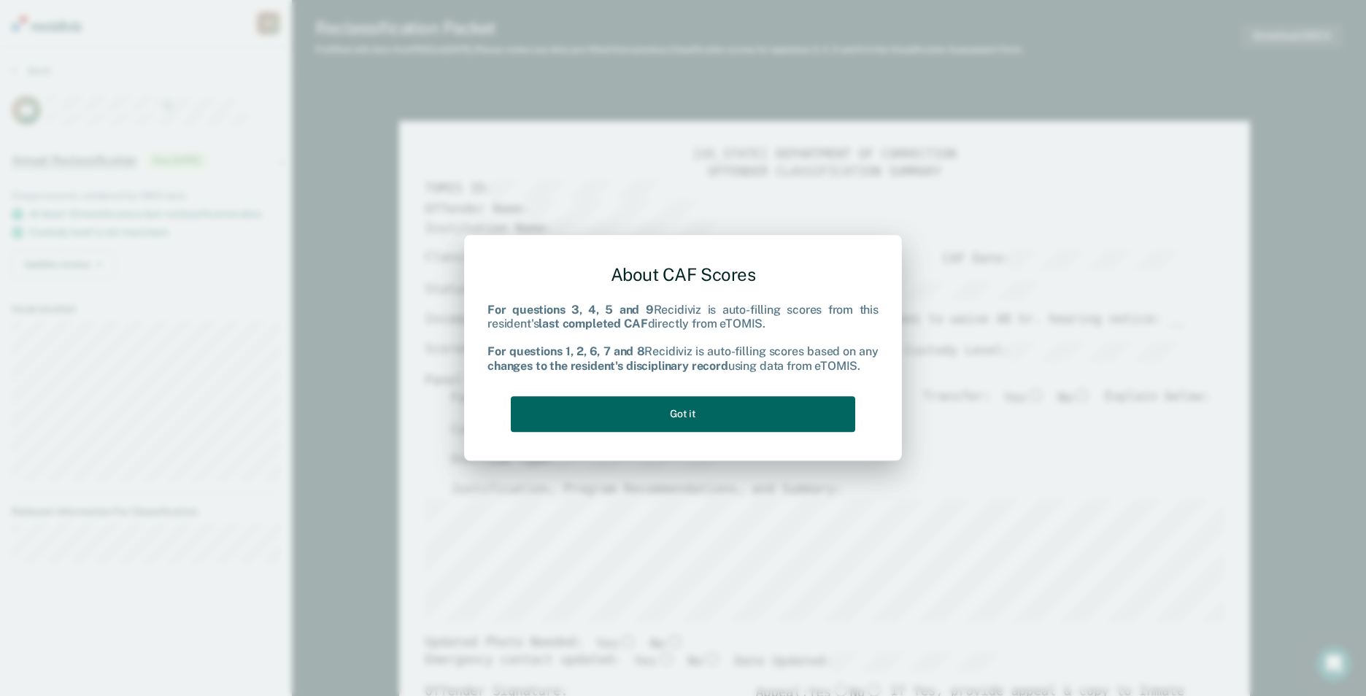  What do you see at coordinates (683, 274) in the screenshot?
I see `div: About CAF Scores` at bounding box center [683, 274].